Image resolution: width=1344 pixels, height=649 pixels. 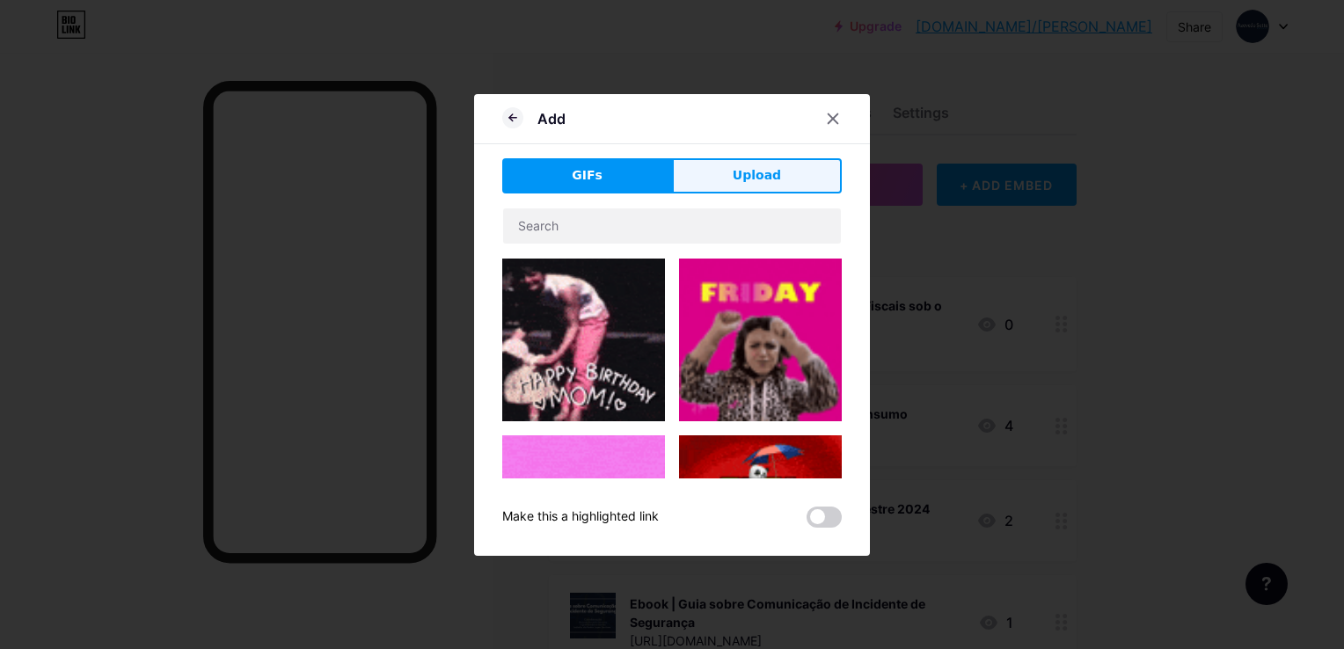 What do you see at coordinates (672, 226) in the screenshot?
I see `input: Search` at bounding box center [672, 226].